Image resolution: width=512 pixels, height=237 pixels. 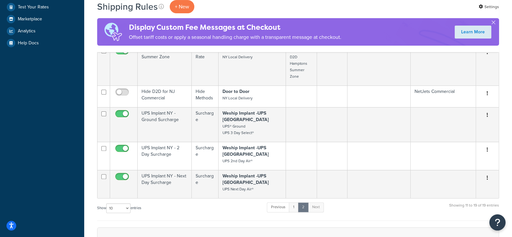 I want to click on td: UPS Implant NY - Ground Surcharge, so click(x=165, y=124).